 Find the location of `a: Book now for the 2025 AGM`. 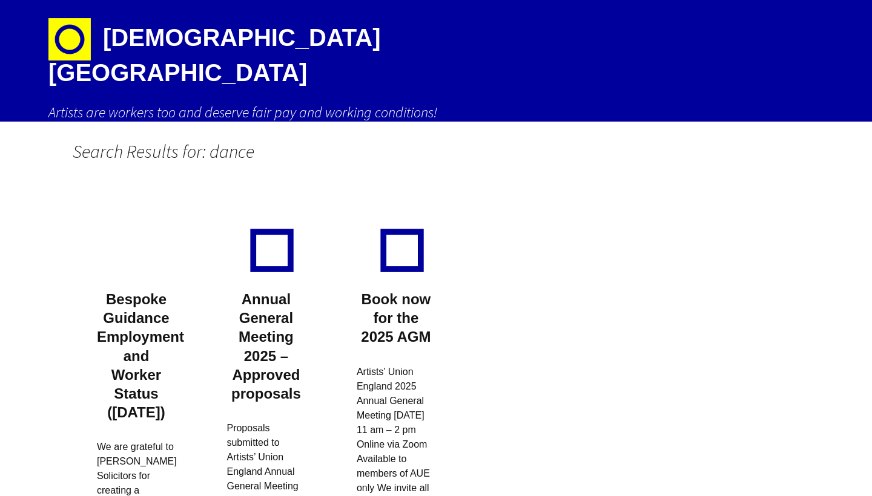

a: Book now for the 2025 AGM is located at coordinates (395, 318).